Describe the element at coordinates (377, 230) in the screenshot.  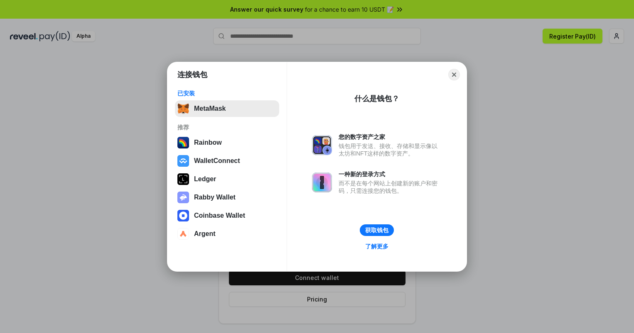
I see `button: 获取钱包` at that location.